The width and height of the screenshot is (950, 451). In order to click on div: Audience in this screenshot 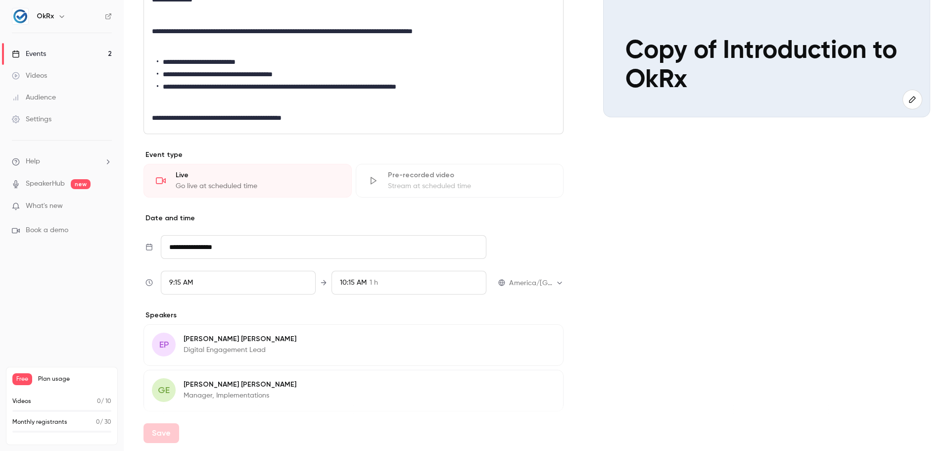, I will do `click(34, 97)`.